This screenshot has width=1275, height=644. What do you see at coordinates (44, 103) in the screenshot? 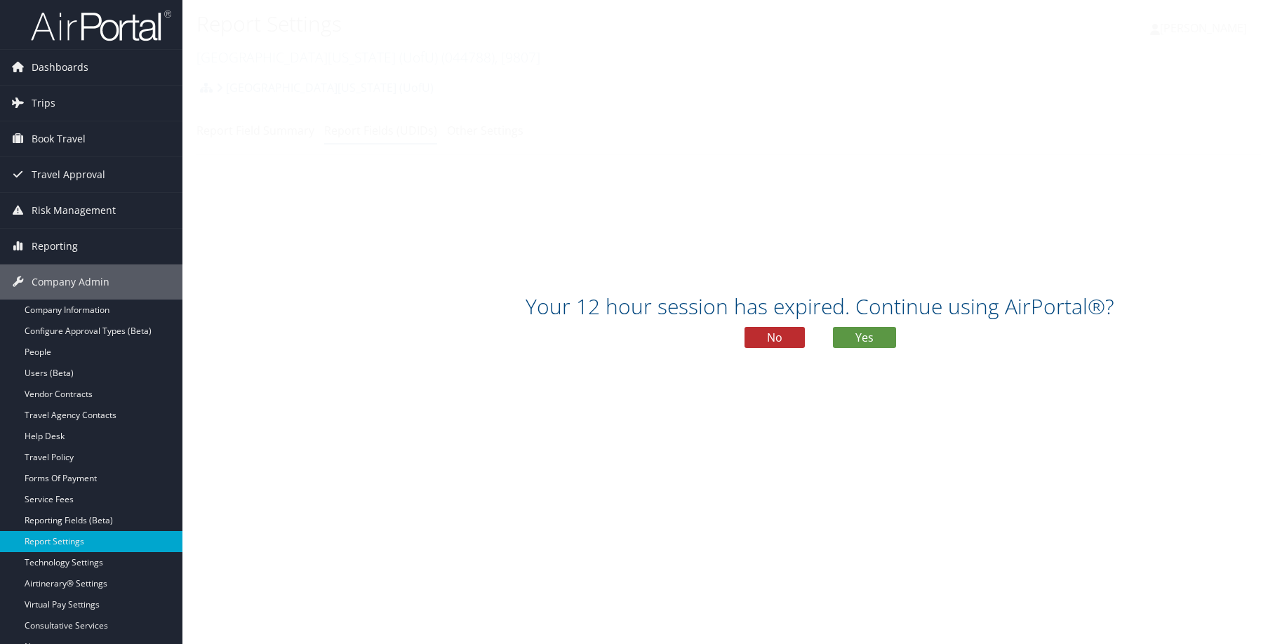
I see `span: Trips` at bounding box center [44, 103].